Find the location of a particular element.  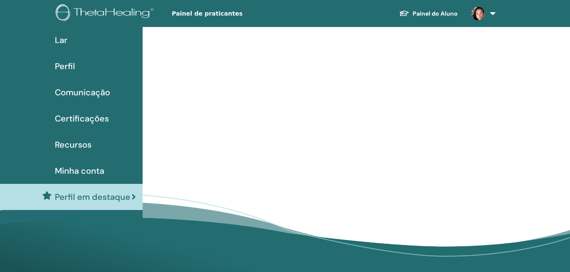

img: logo.png is located at coordinates (106, 14).